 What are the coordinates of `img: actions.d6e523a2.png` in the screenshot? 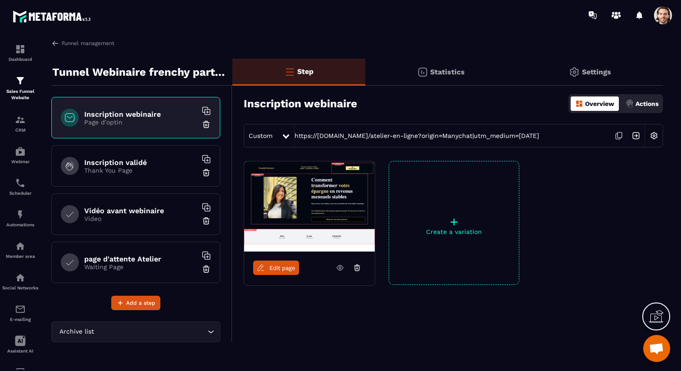 It's located at (630, 104).